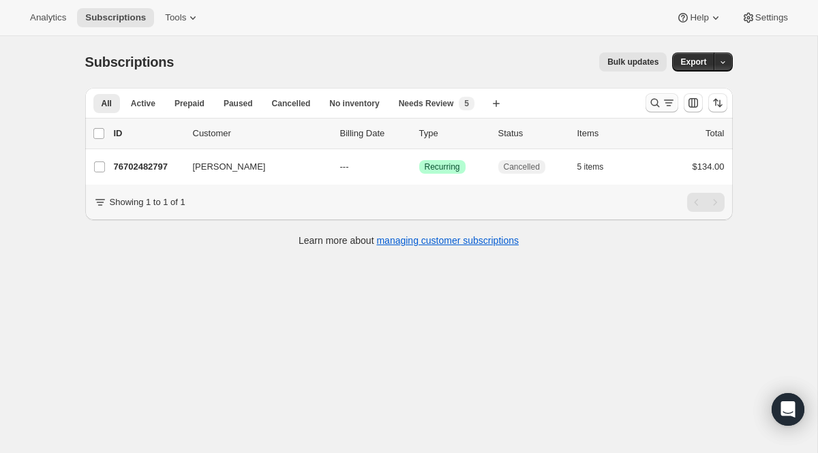  I want to click on p: Status, so click(532, 134).